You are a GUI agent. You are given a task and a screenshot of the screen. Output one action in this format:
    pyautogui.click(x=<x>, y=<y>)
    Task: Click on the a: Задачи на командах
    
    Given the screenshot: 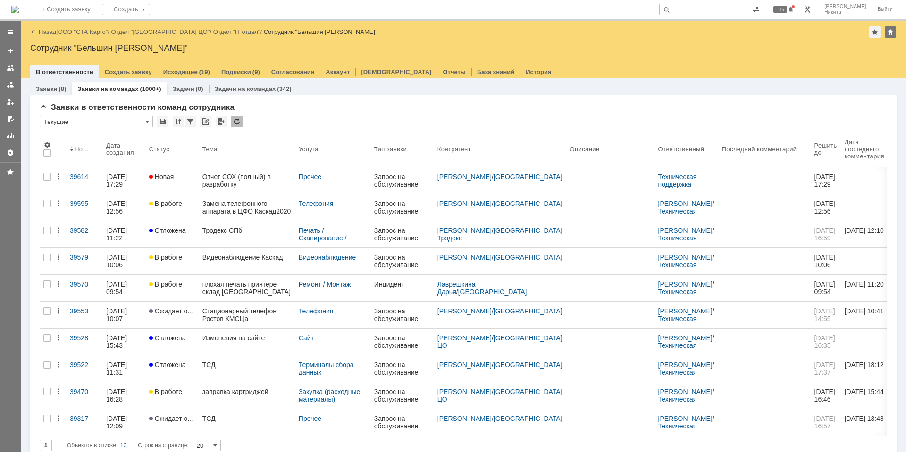 What is the action you would take?
    pyautogui.click(x=245, y=89)
    